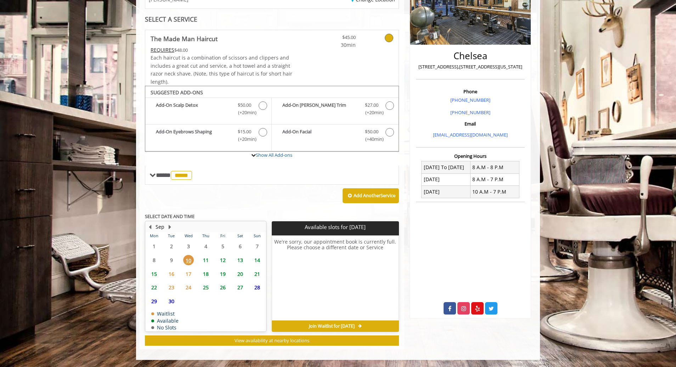 Image resolution: width=676 pixels, height=367 pixels. Describe the element at coordinates (272, 119) in the screenshot. I see `div: The Made Man Haircut Add-onS` at that location.